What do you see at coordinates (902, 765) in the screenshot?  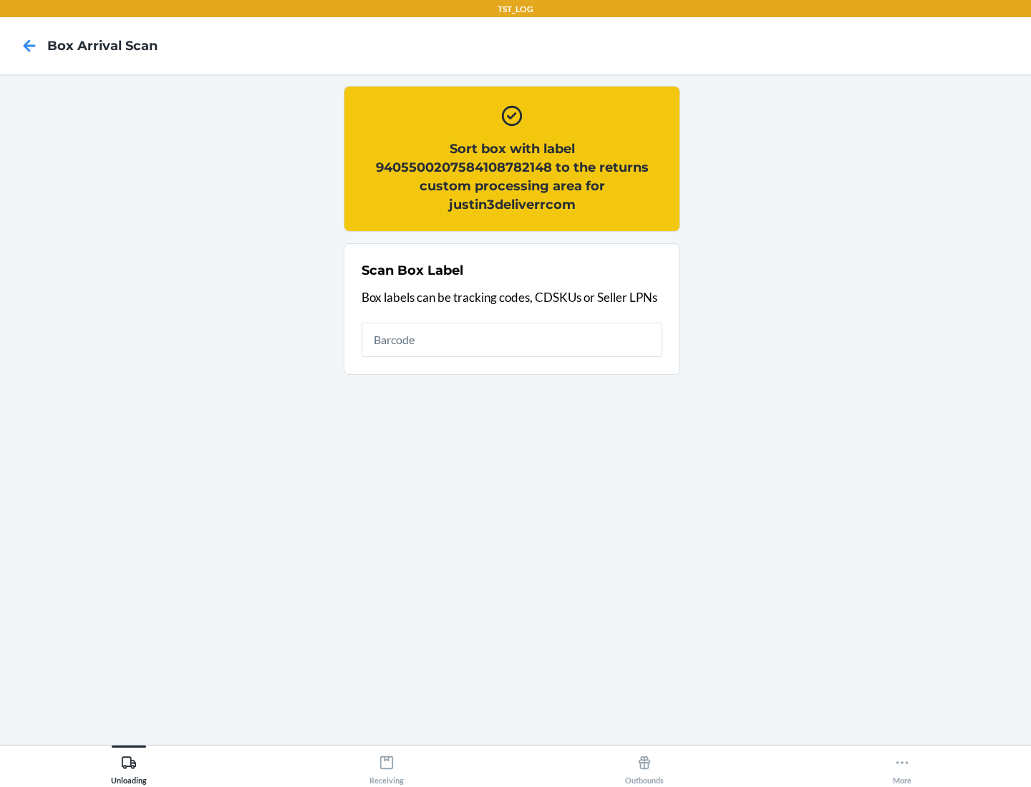 I see `button: More` at bounding box center [902, 765].